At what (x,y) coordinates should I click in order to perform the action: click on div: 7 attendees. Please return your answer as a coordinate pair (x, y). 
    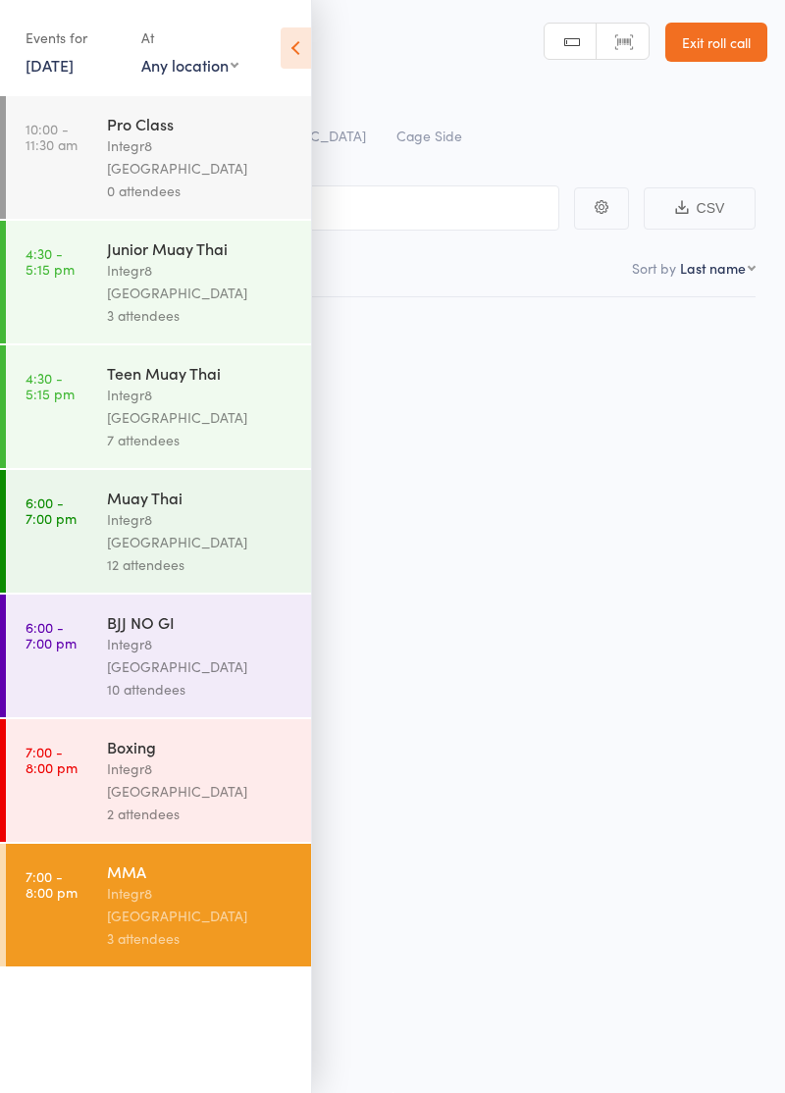
    Looking at the image, I should click on (200, 440).